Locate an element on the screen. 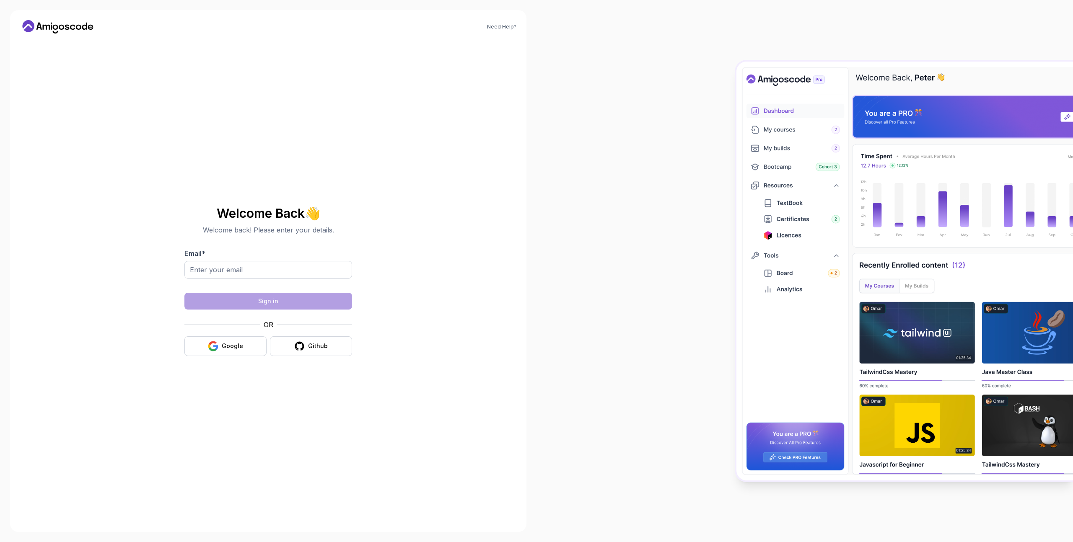 This screenshot has height=542, width=1073. button: Google is located at coordinates (226, 346).